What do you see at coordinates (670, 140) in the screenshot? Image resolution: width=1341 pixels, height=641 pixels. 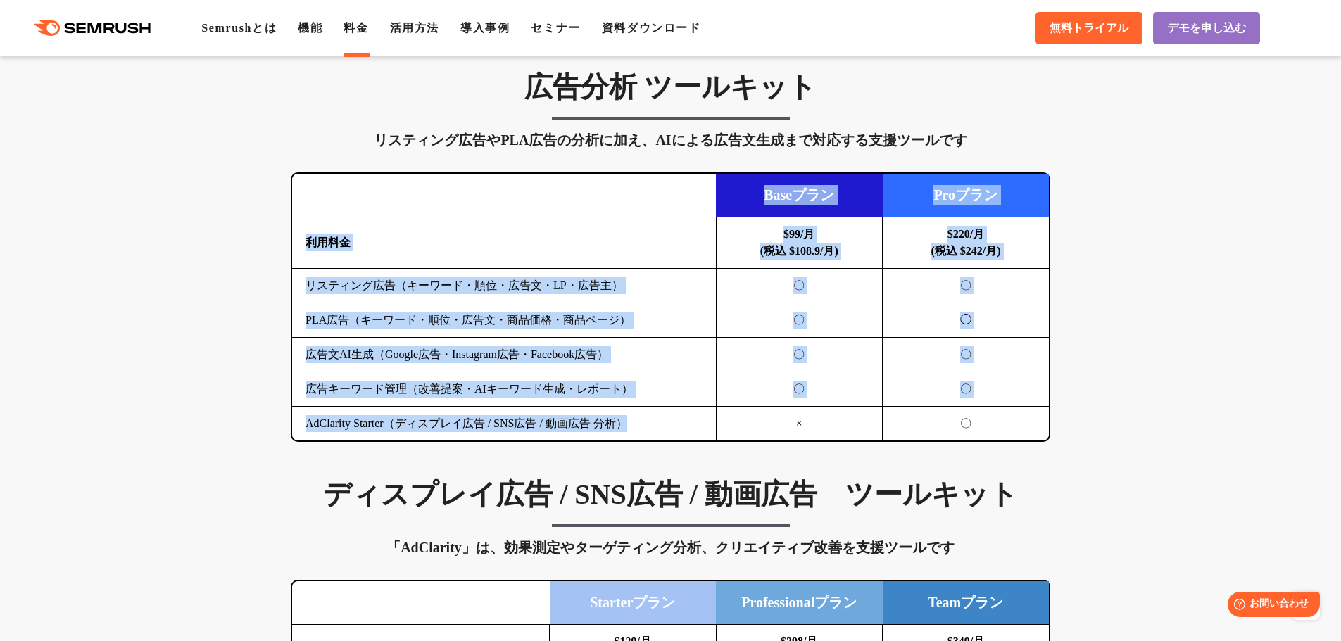 I see `div: リスティング広告やPLA広告の分析に加え、AIによる広告文生成まで対応する支援ツールです` at bounding box center [670, 140].